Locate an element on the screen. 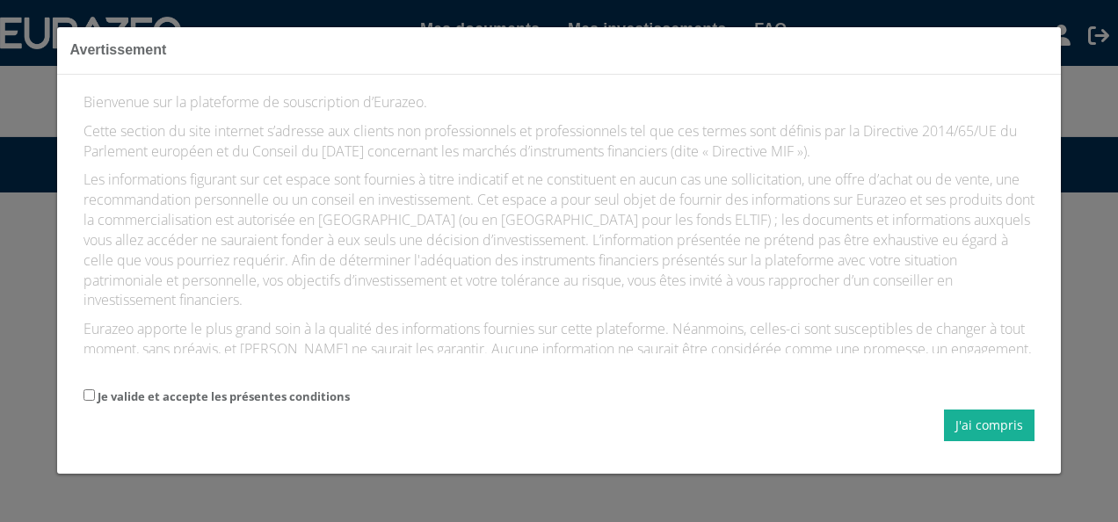 The height and width of the screenshot is (522, 1118). p: Bienvenue sur la plateforme de souscription d’Eurazeo. is located at coordinates (559, 102).